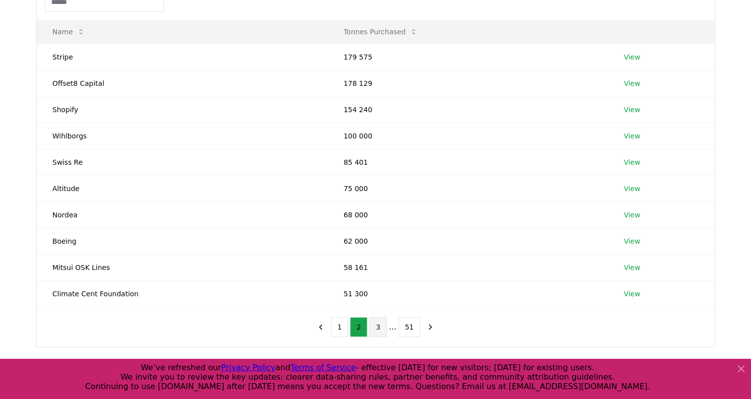 The height and width of the screenshot is (399, 751). Describe the element at coordinates (182, 188) in the screenshot. I see `td: Altitude` at that location.